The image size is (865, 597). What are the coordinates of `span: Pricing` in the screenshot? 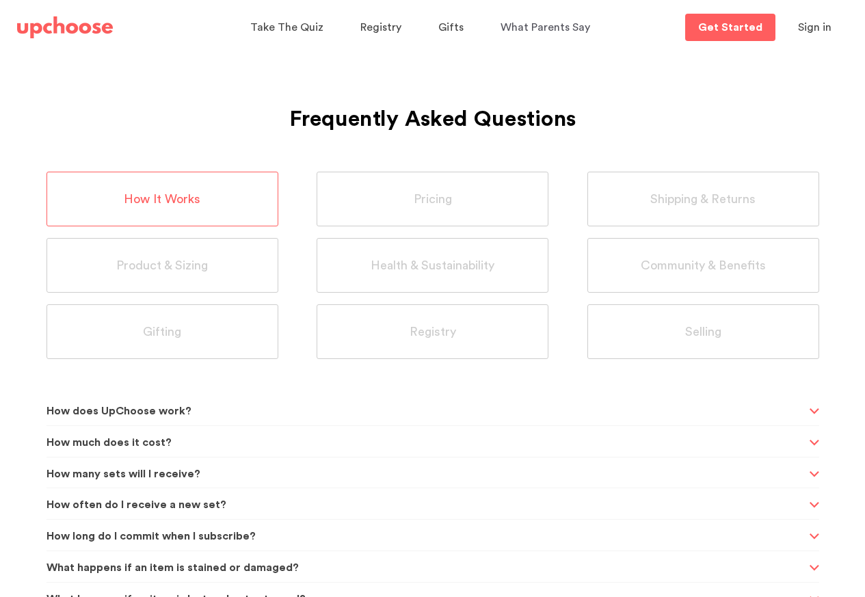 It's located at (433, 199).